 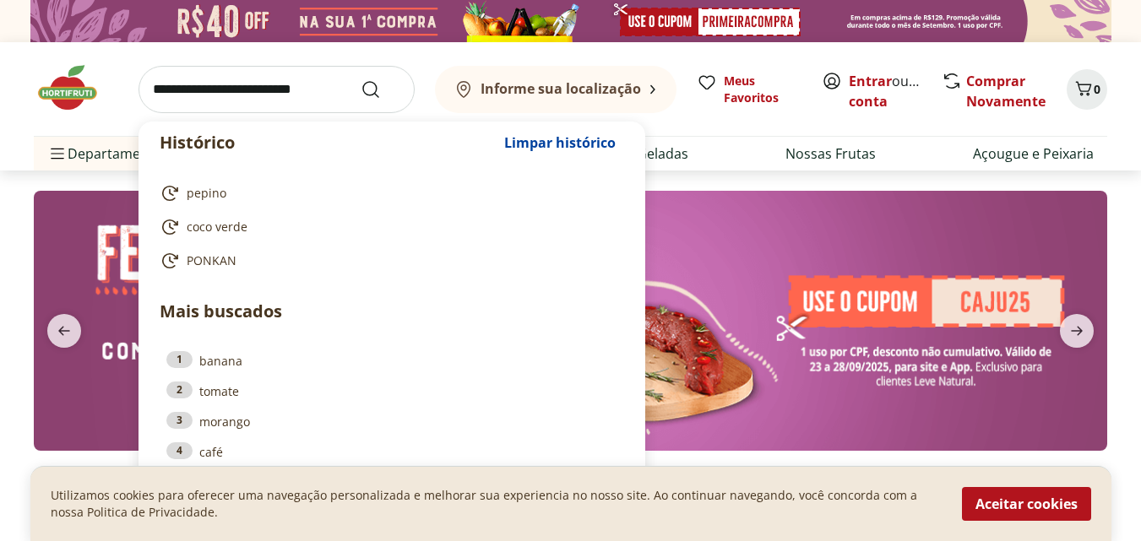 What do you see at coordinates (179, 451) in the screenshot?
I see `div: 4` at bounding box center [179, 451].